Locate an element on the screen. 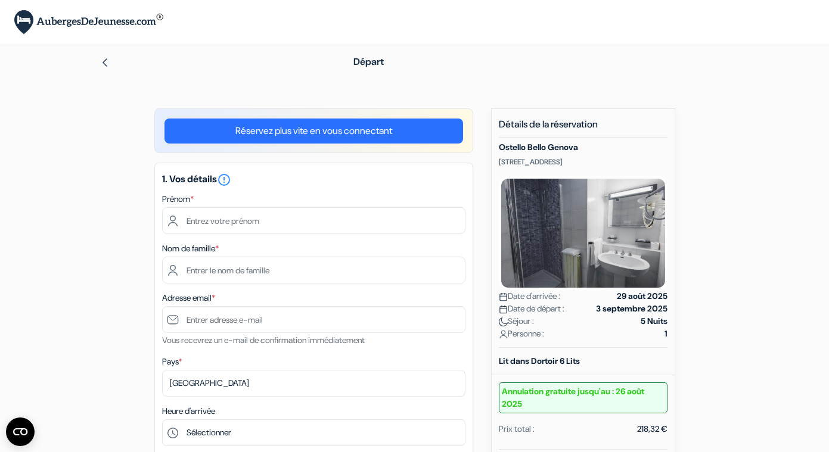 The width and height of the screenshot is (829, 452). input: Entrez votre prénom is located at coordinates (313, 220).